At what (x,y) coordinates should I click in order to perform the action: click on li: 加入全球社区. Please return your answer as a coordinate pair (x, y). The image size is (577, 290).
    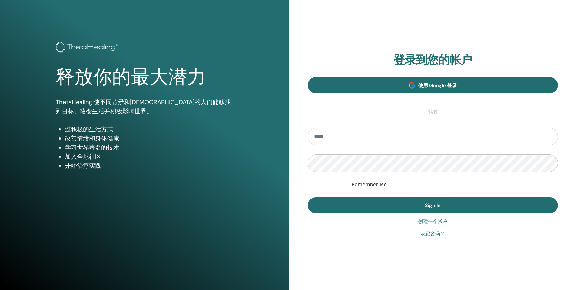
    Looking at the image, I should click on (149, 157).